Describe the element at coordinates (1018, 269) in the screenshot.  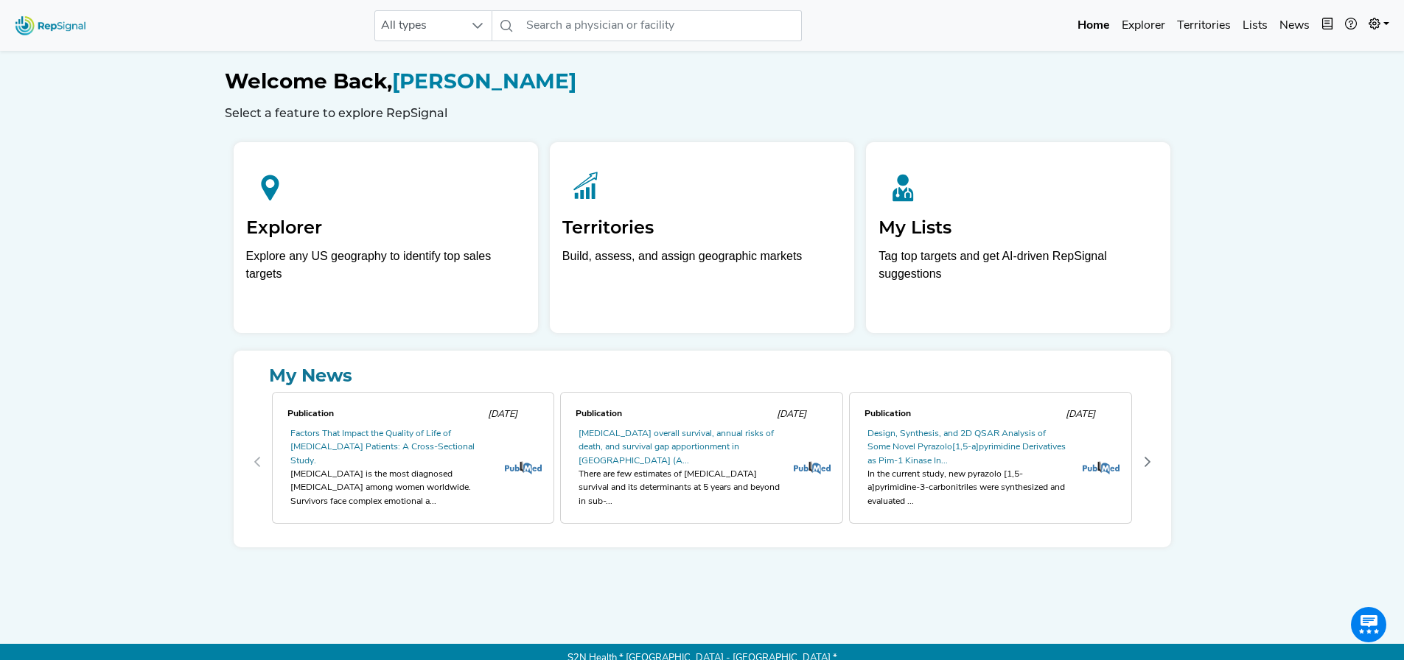
I see `p: Tag top targets and get AI-driven RepSignal suggestions` at that location.